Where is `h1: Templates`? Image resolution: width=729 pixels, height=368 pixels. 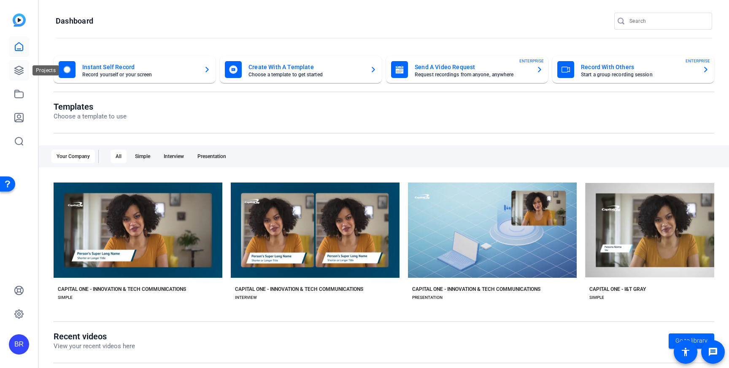
h1: Templates is located at coordinates (90, 107).